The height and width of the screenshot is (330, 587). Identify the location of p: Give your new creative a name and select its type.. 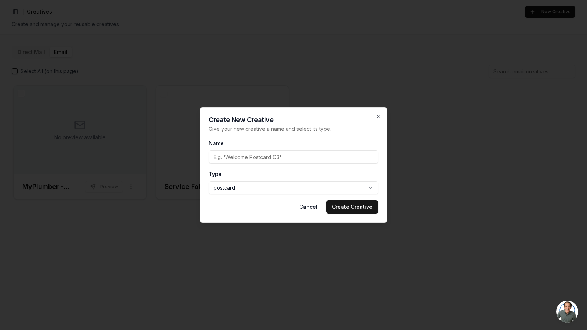
(294, 129).